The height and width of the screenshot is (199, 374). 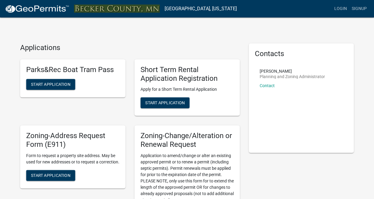 What do you see at coordinates (187, 140) in the screenshot?
I see `h5: Zoning-Change/Alteration or Renewal Request` at bounding box center [187, 140].